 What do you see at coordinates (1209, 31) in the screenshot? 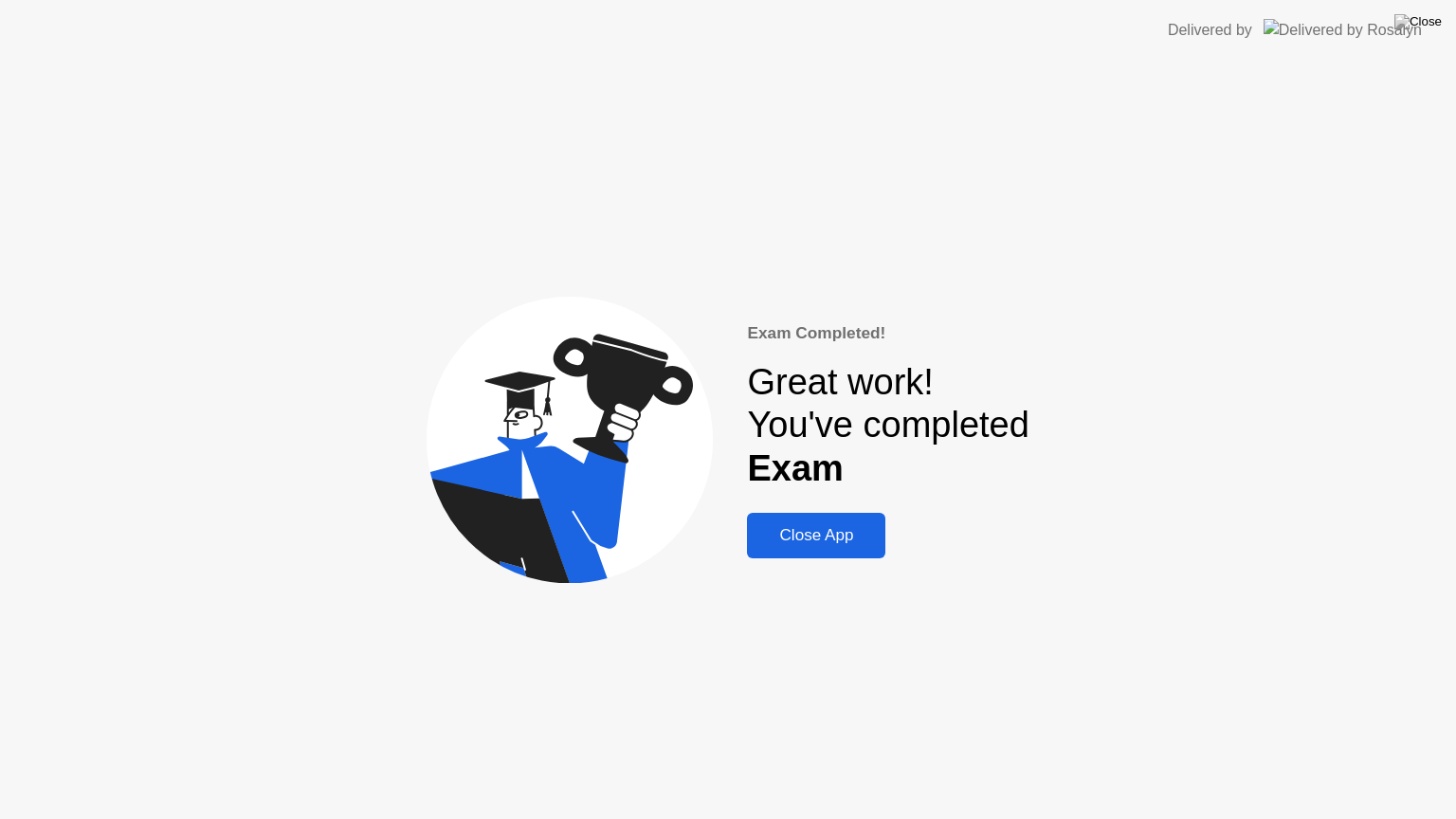
I see `div: Delivered by` at bounding box center [1209, 31].